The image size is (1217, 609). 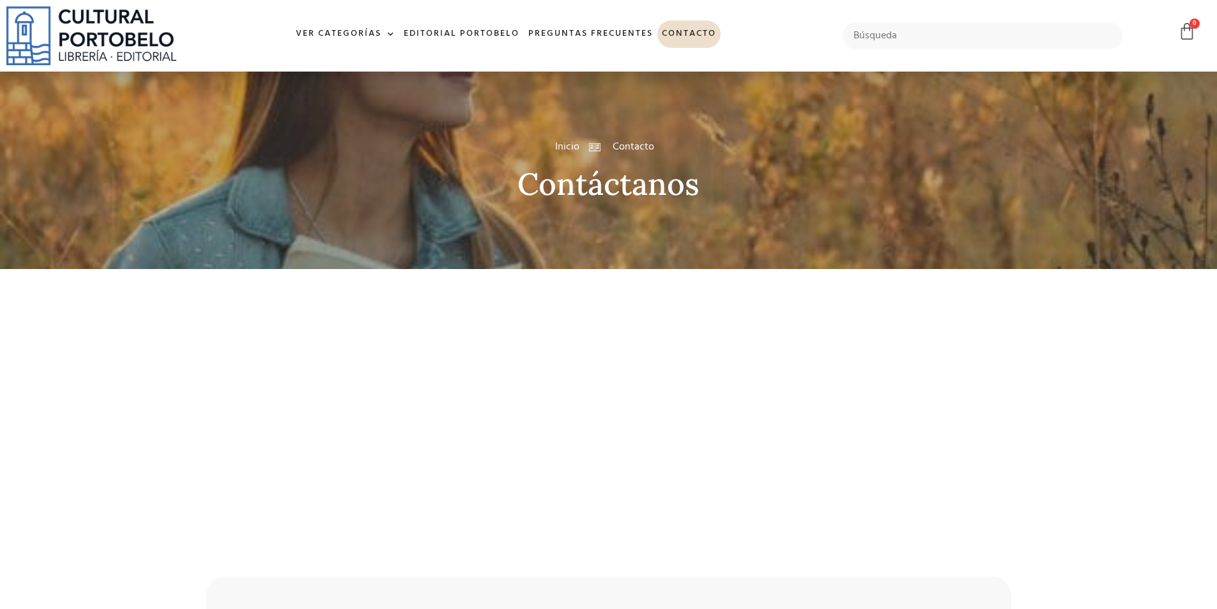 I want to click on a: Editorial Portobelo, so click(x=461, y=34).